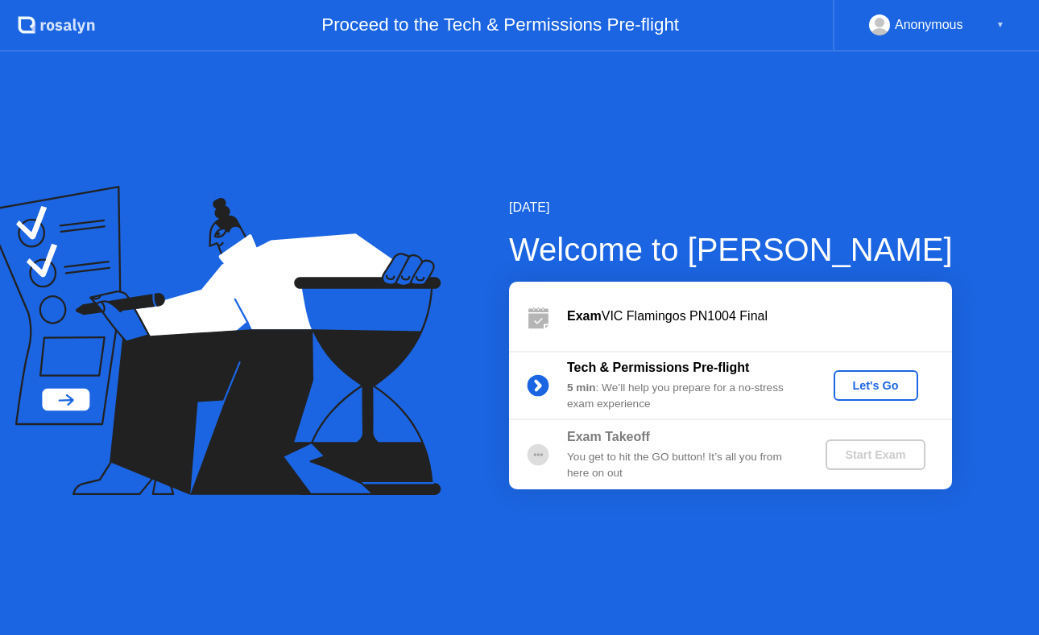 The width and height of the screenshot is (1039, 635). What do you see at coordinates (582, 387) in the screenshot?
I see `b: 5 min` at bounding box center [582, 387].